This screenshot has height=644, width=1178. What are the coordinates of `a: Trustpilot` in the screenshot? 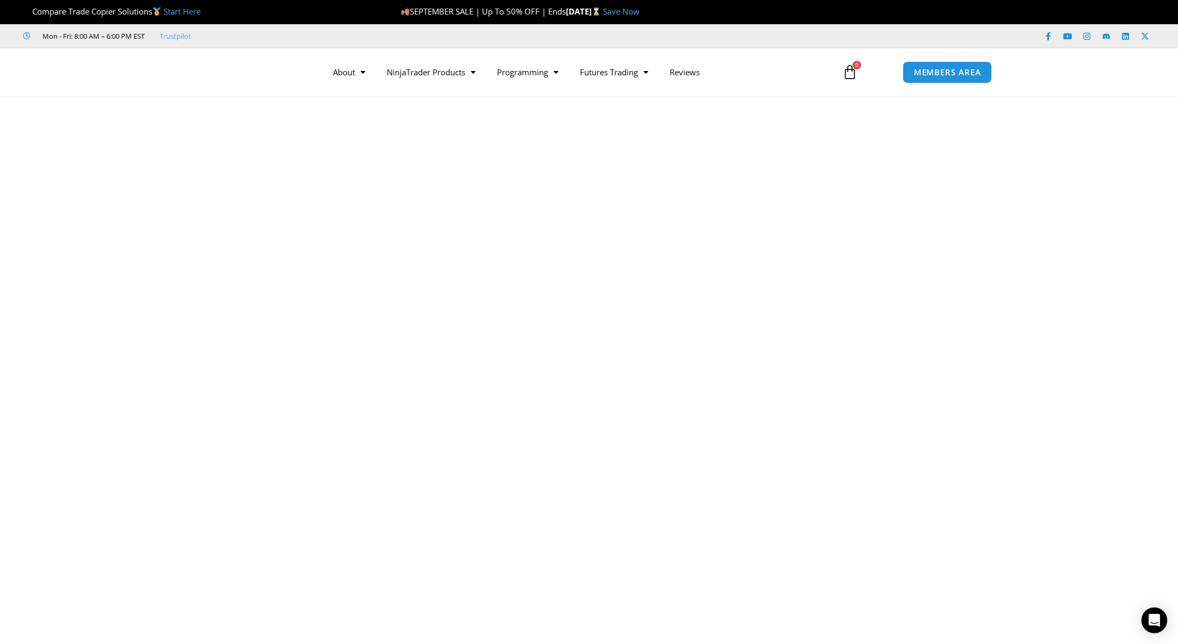 It's located at (175, 36).